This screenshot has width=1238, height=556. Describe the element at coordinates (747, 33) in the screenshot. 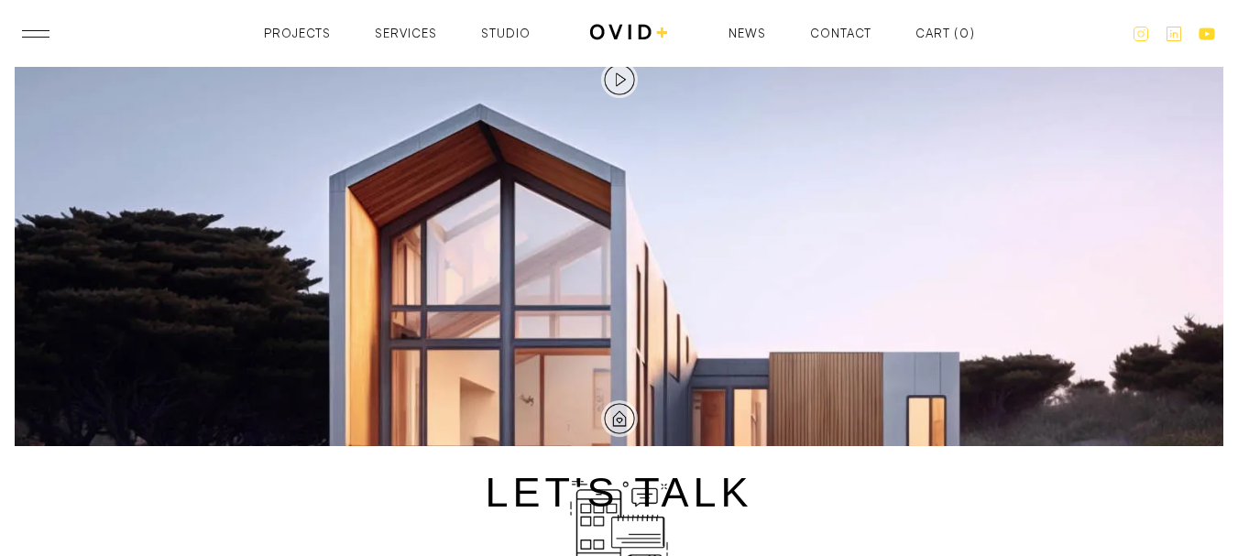

I see `div: News` at that location.